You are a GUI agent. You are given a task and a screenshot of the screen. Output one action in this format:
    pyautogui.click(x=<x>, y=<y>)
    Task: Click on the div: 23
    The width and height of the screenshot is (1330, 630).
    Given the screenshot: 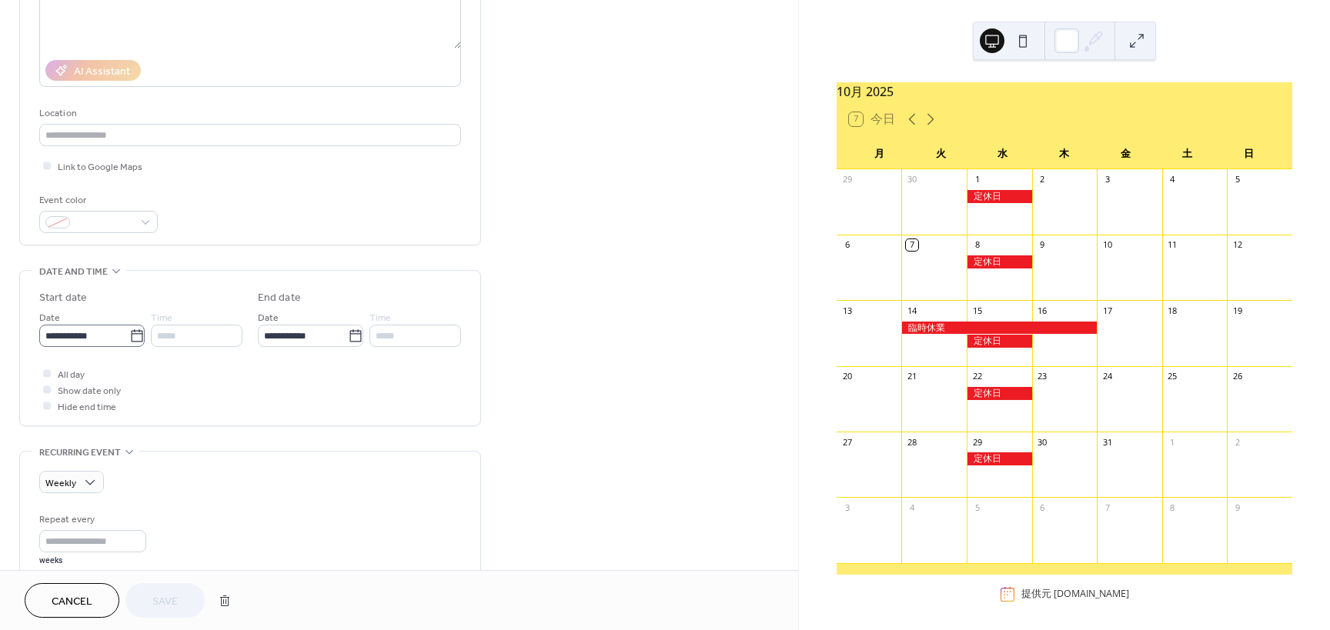 What is the action you would take?
    pyautogui.click(x=1042, y=376)
    